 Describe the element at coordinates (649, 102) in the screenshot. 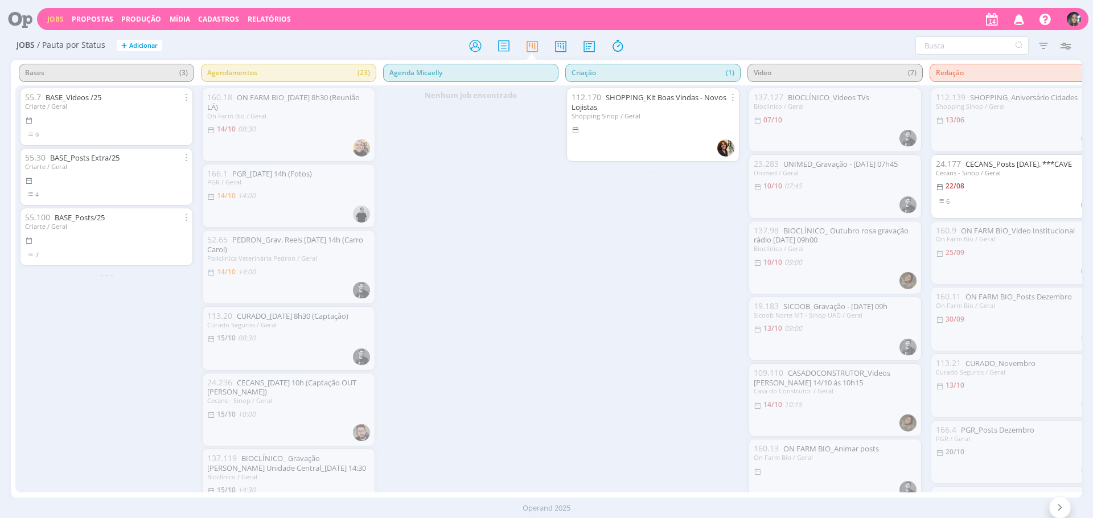

I see `a: SHOPPING_Kit Boas Vindas - Novos Lojistas` at that location.